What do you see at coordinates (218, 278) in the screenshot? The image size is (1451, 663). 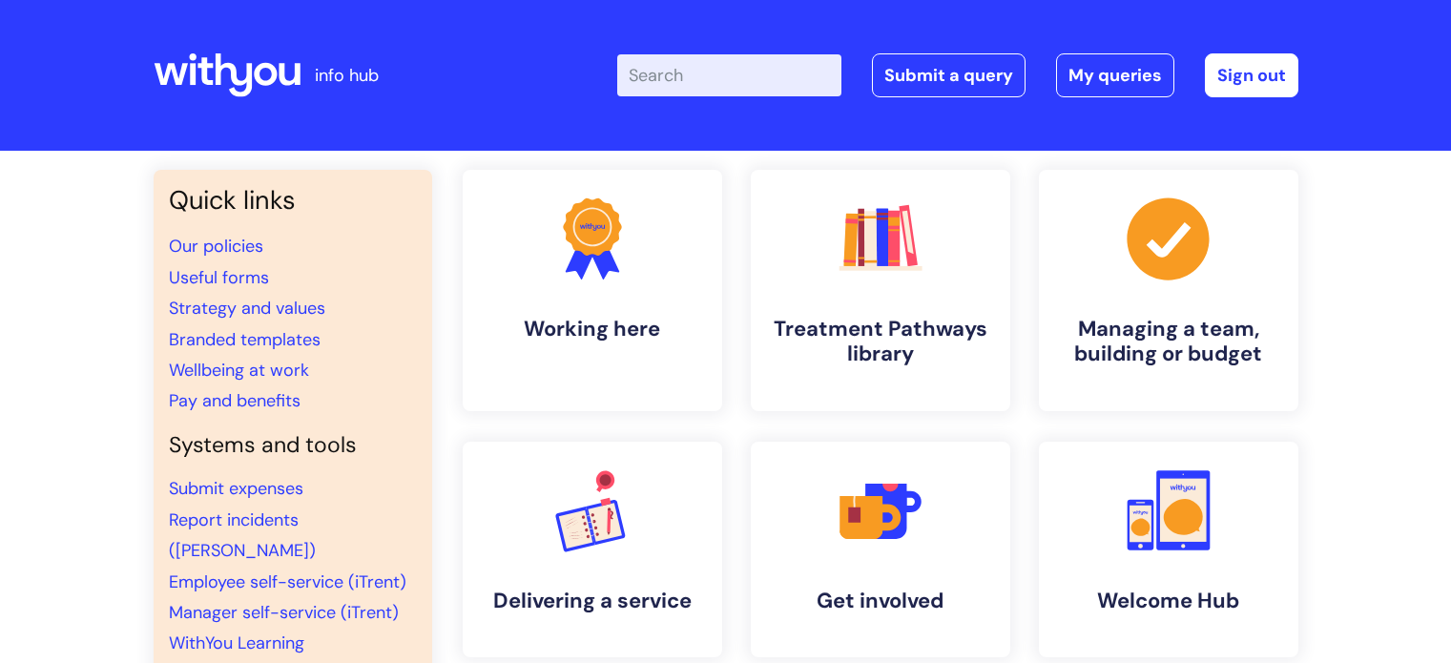 I see `a: Useful forms` at bounding box center [218, 278].